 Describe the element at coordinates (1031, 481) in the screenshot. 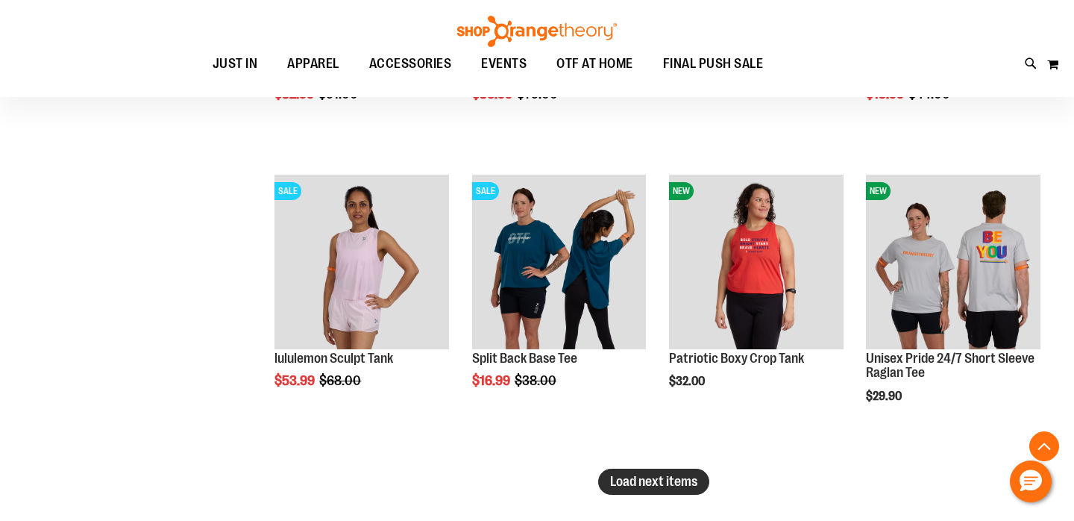

I see `button: Hello, have a question? Let’s chat.` at that location.